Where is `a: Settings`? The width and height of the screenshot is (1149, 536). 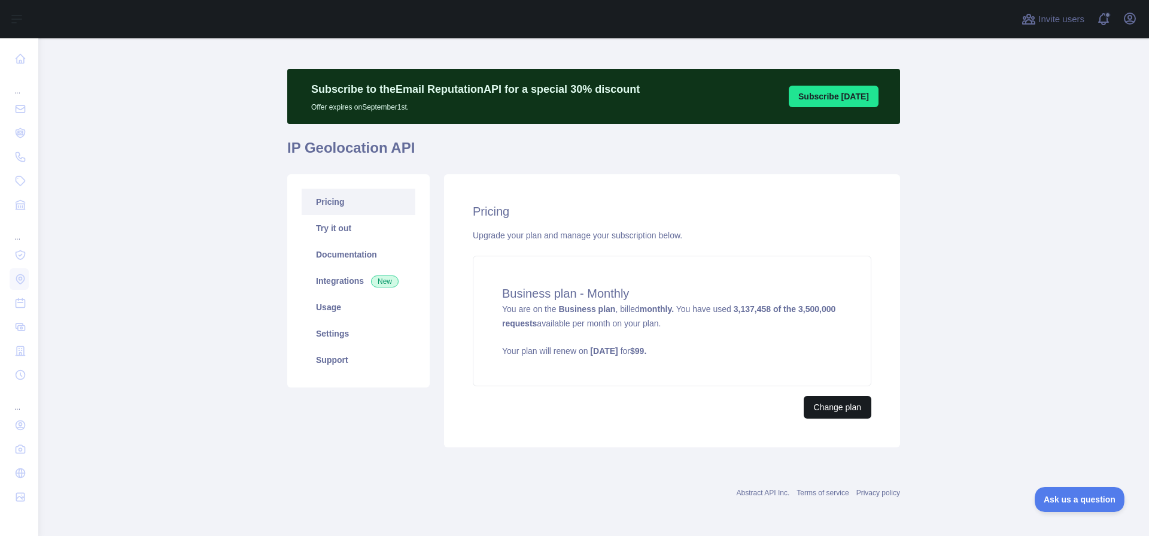
a: Settings is located at coordinates (359, 333).